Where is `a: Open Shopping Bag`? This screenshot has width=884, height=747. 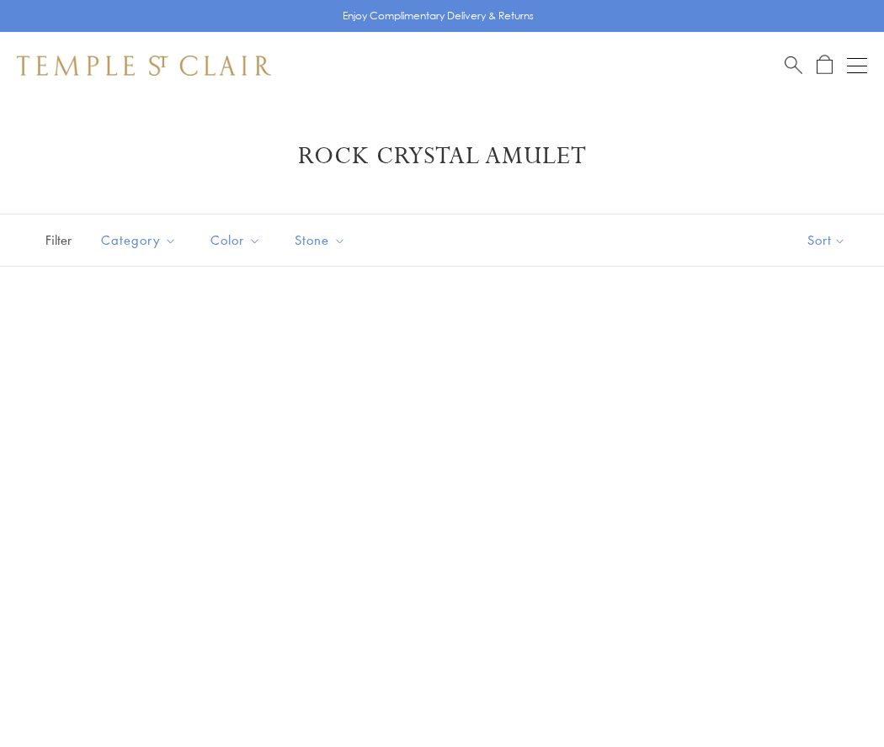 a: Open Shopping Bag is located at coordinates (824, 65).